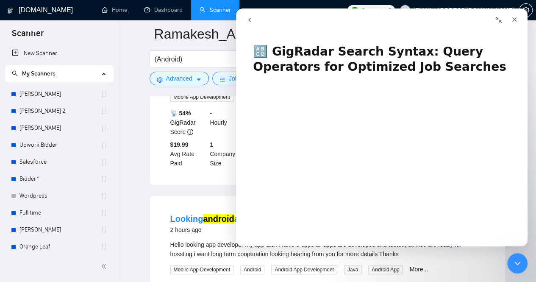  What do you see at coordinates (263, 11) in the screenshot?
I see `button: Collapse window` at bounding box center [263, 11].